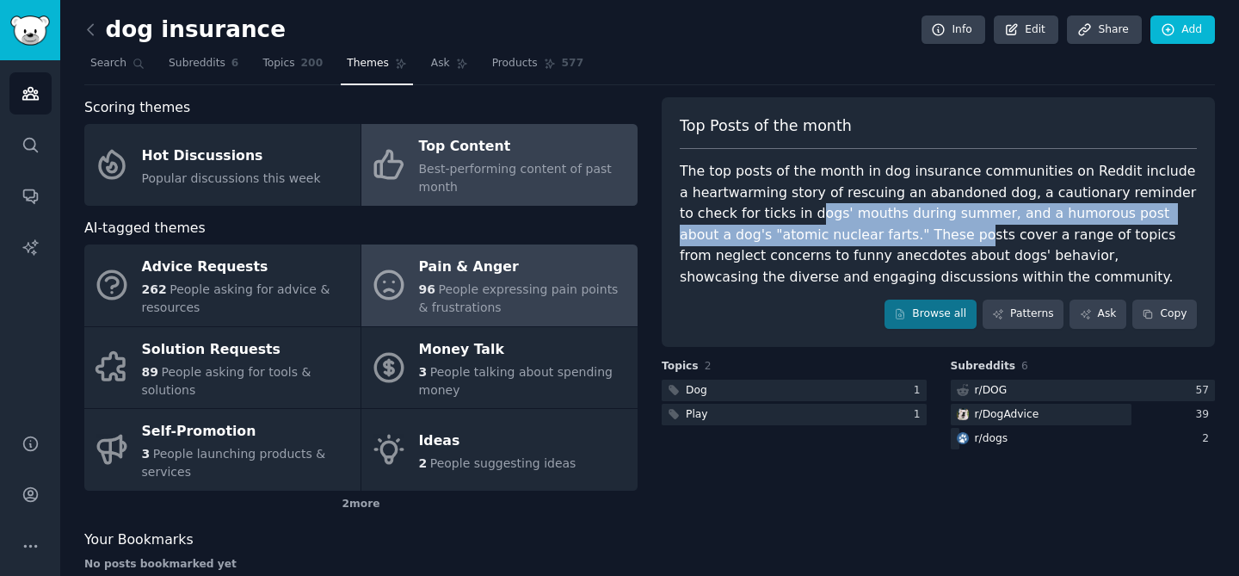 The height and width of the screenshot is (576, 1239). I want to click on span: 262, so click(154, 289).